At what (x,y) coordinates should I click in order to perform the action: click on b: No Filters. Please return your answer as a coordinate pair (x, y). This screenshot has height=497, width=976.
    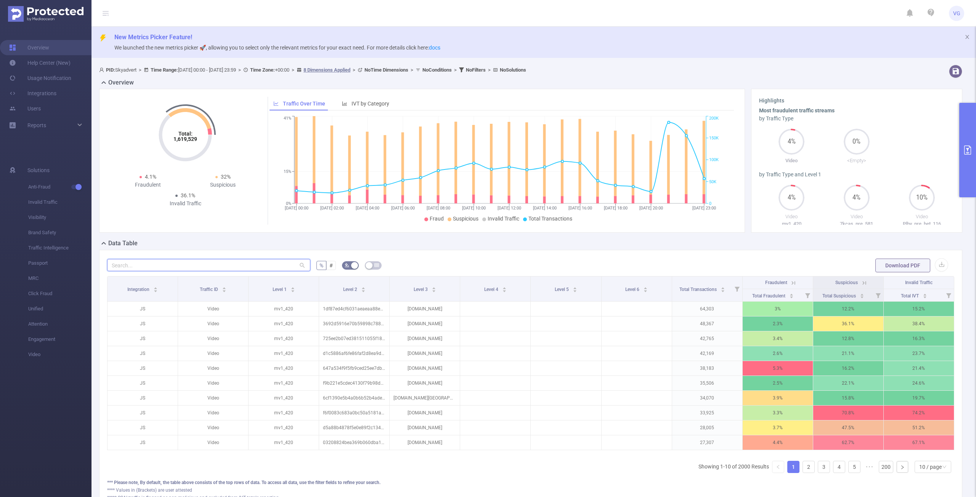
    Looking at the image, I should click on (476, 70).